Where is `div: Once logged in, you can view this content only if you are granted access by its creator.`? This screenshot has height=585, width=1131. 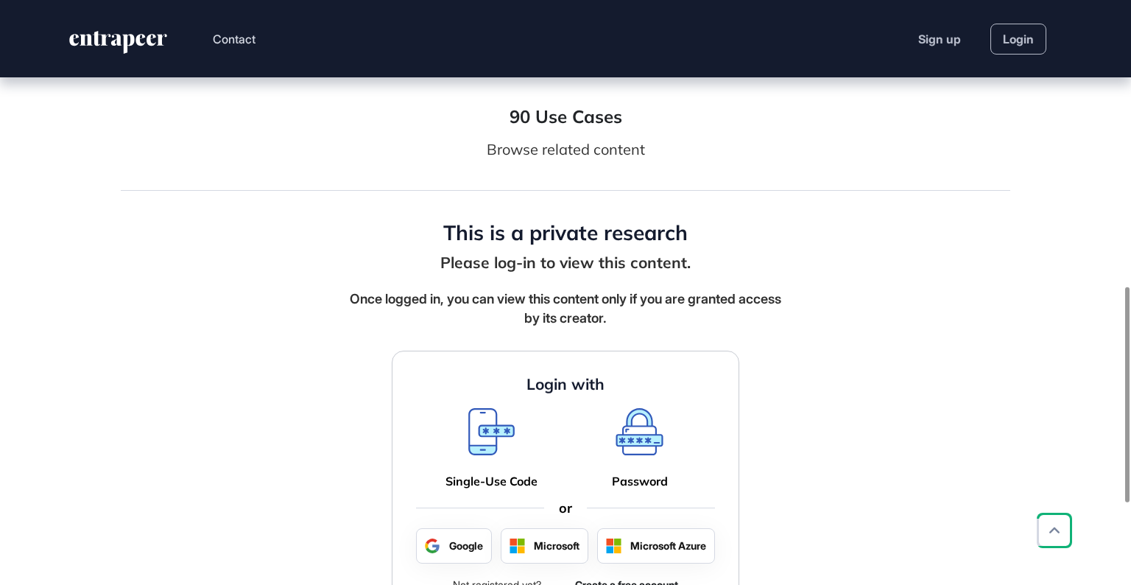 div: Once logged in, you can view this content only if you are granted access by its creator. is located at coordinates (565, 308).